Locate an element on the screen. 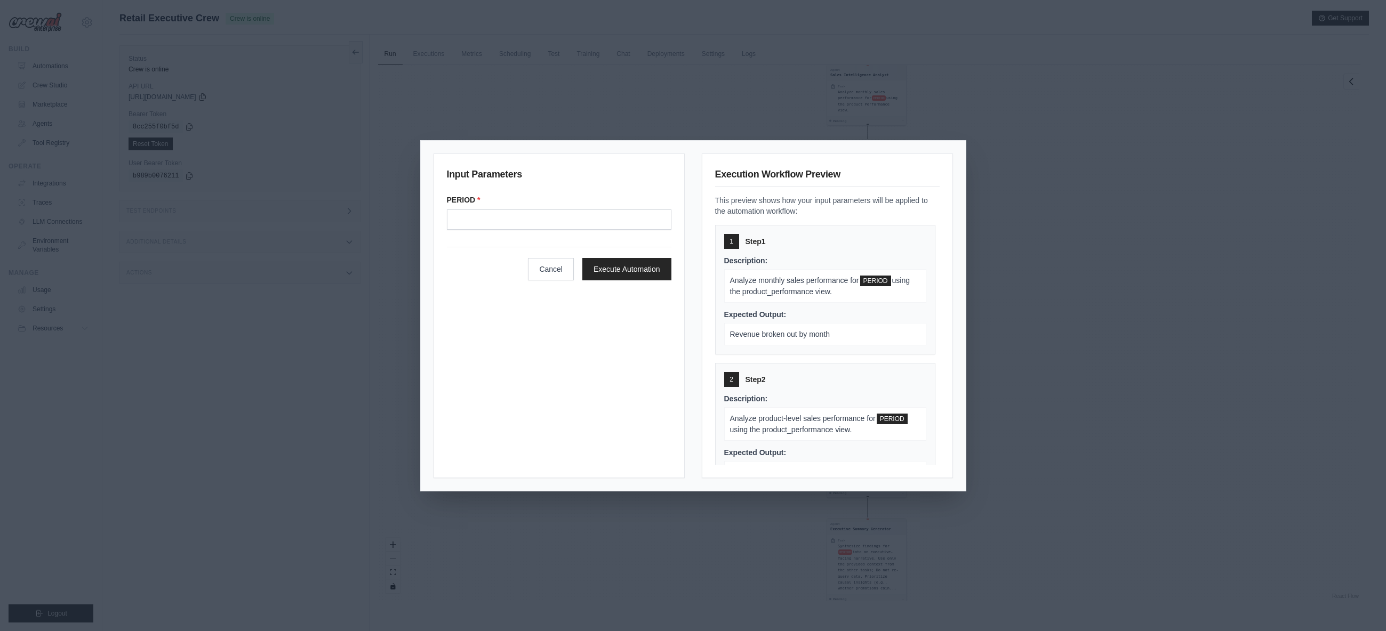 This screenshot has width=1386, height=631. span: Step 1 is located at coordinates (755, 241).